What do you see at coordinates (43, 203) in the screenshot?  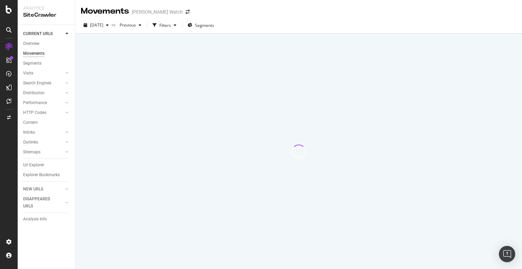 I see `a: DISAPPEARED URLS` at bounding box center [43, 203].